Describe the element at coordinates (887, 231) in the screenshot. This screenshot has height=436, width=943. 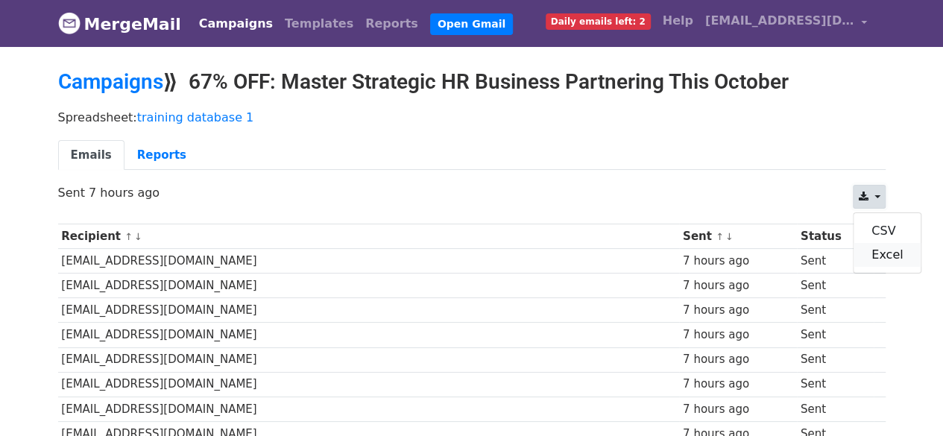
I see `a: CSV` at that location.